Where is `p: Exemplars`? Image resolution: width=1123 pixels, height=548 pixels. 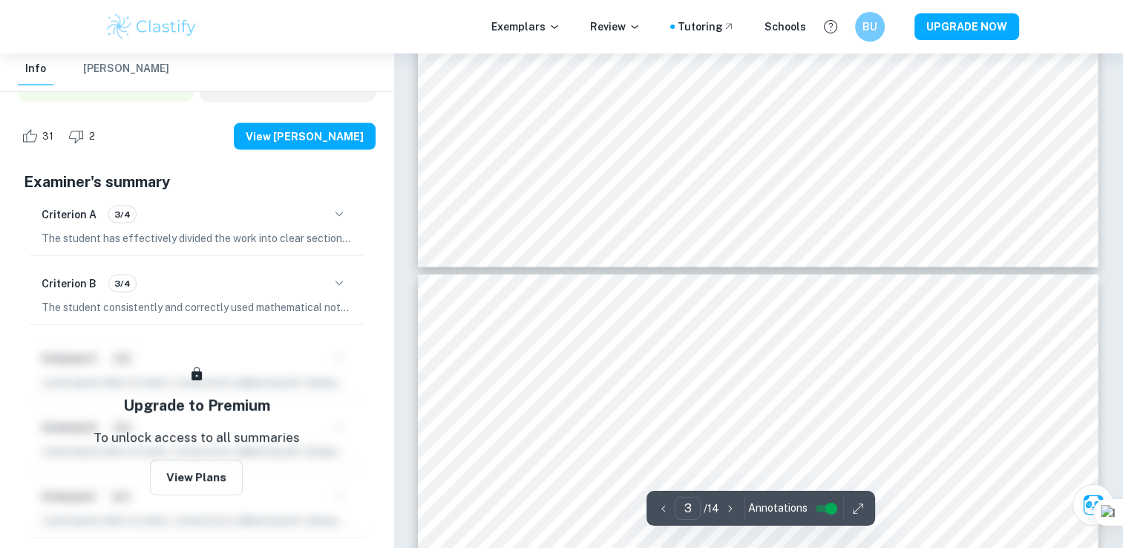
p: Exemplars is located at coordinates (525, 27).